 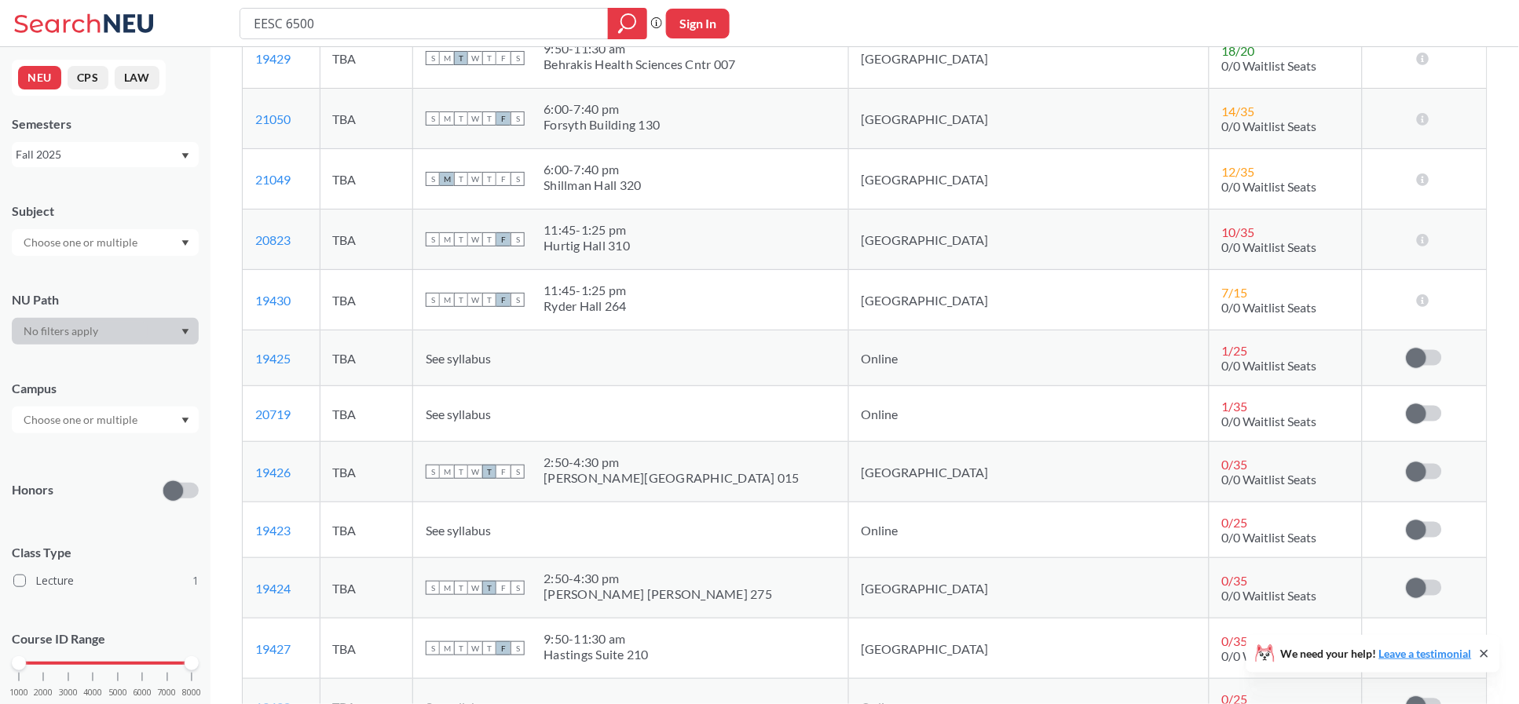 What do you see at coordinates (272, 358) in the screenshot?
I see `a: 19425` at bounding box center [272, 358].